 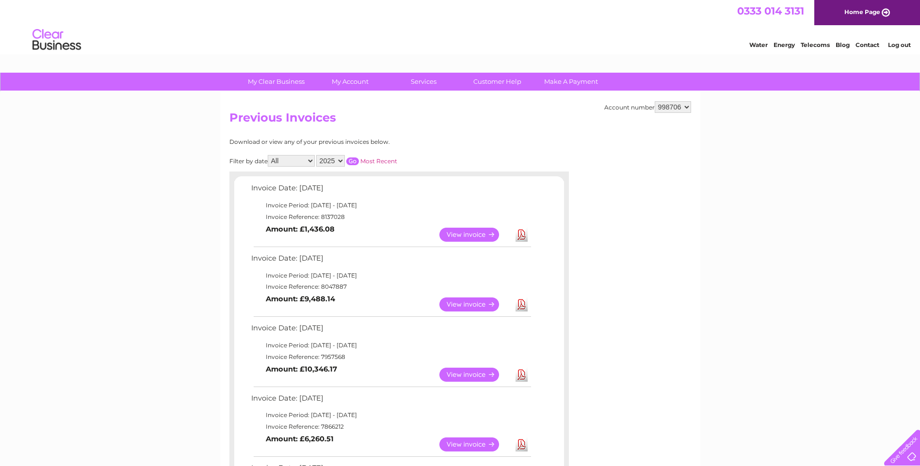 What do you see at coordinates (423, 81) in the screenshot?
I see `a: Services` at bounding box center [423, 81].